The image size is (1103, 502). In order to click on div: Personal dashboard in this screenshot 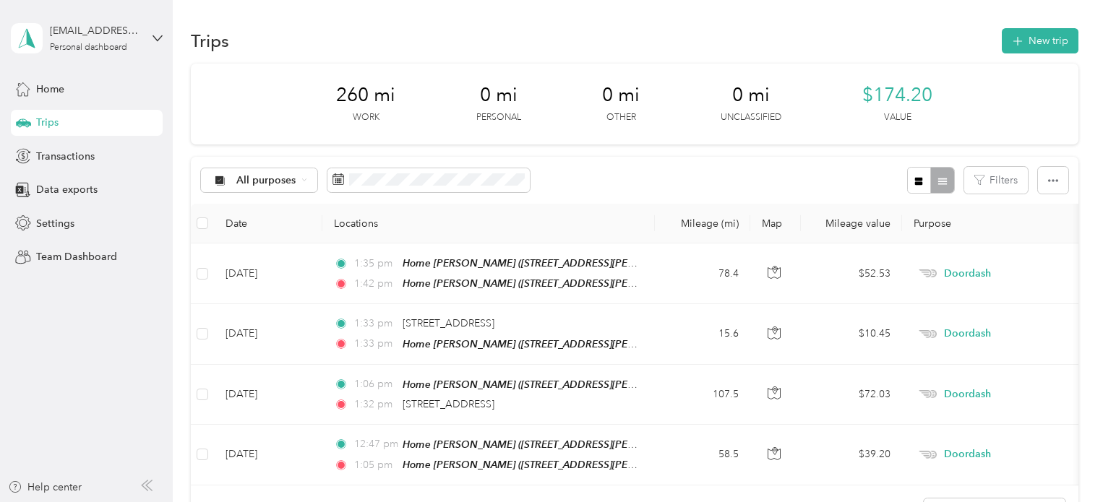, I will do `click(88, 48)`.